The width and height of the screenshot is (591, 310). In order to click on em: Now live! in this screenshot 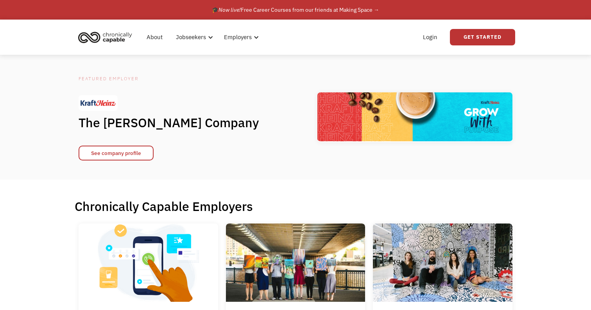, I will do `click(229, 10)`.